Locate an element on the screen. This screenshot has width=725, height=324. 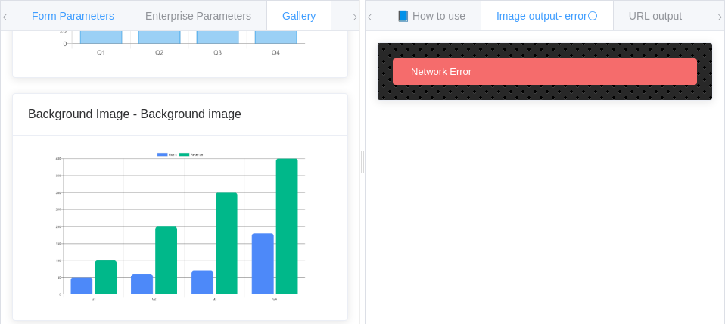
span: Network Error is located at coordinates (441, 71).